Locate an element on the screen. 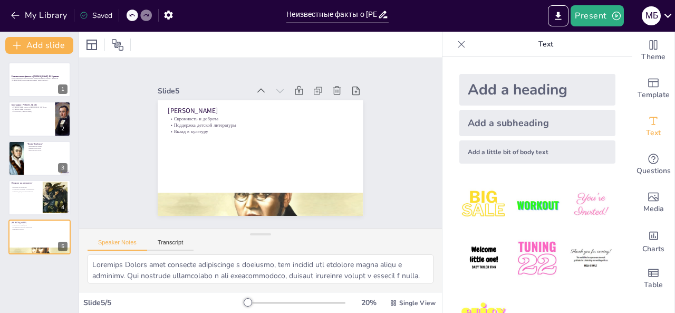 The width and height of the screenshot is (675, 313). button: Export to PowerPoint is located at coordinates (558, 16).